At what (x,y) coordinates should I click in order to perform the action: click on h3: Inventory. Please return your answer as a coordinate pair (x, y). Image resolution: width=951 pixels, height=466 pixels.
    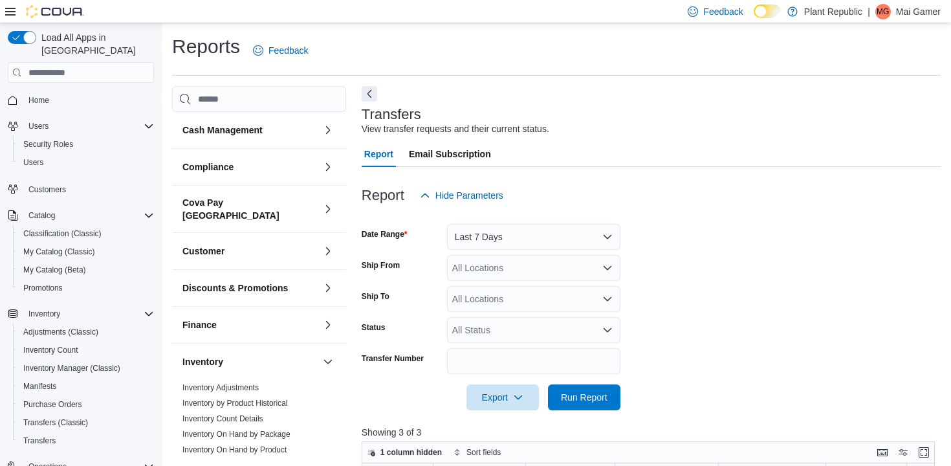
    Looking at the image, I should click on (202, 361).